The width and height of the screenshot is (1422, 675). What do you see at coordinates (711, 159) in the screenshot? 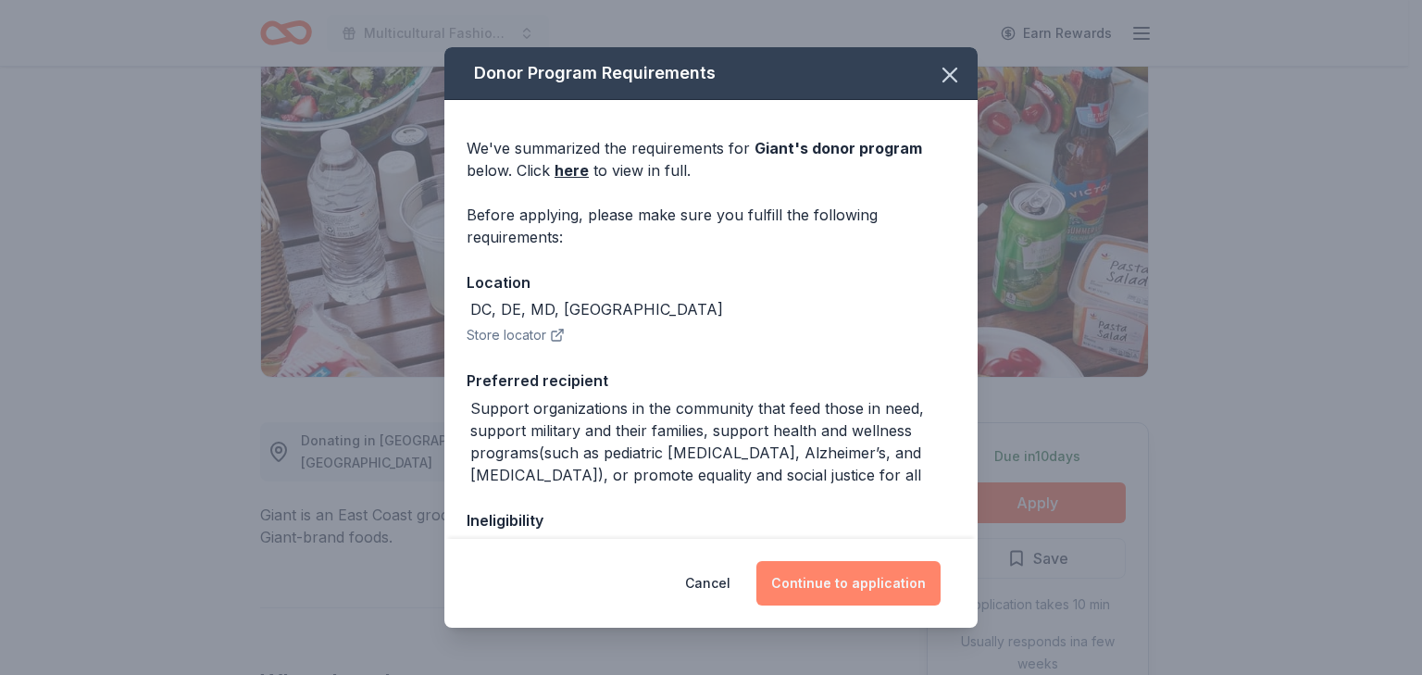
I see `div: We've summarized the requirements for below. Click to view in full.` at bounding box center [711, 159].